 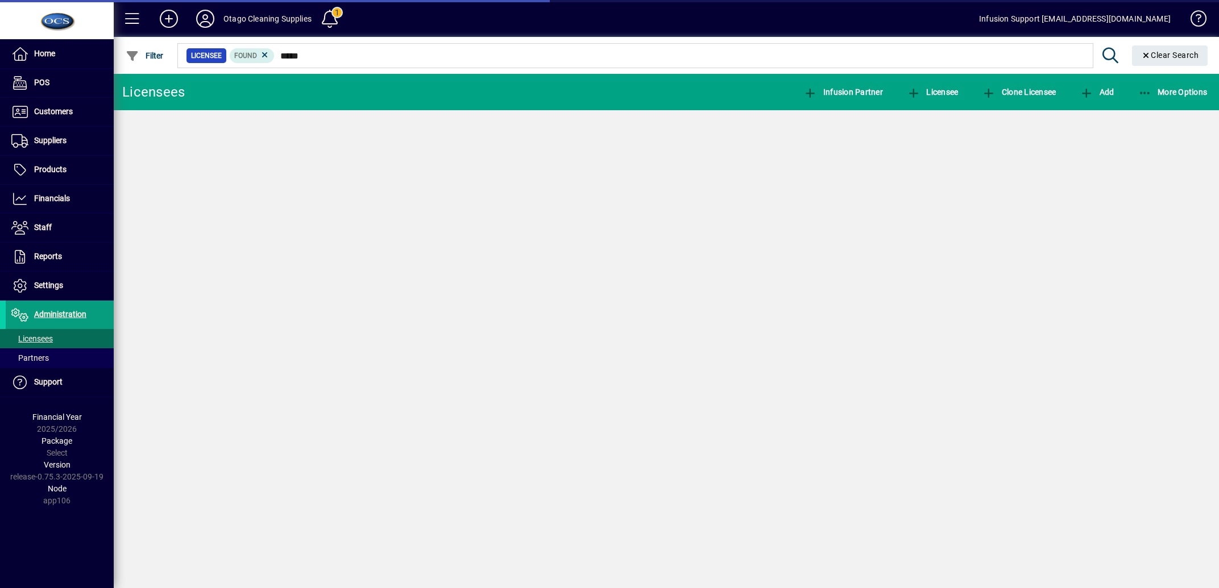 What do you see at coordinates (53, 111) in the screenshot?
I see `span: Customers` at bounding box center [53, 111].